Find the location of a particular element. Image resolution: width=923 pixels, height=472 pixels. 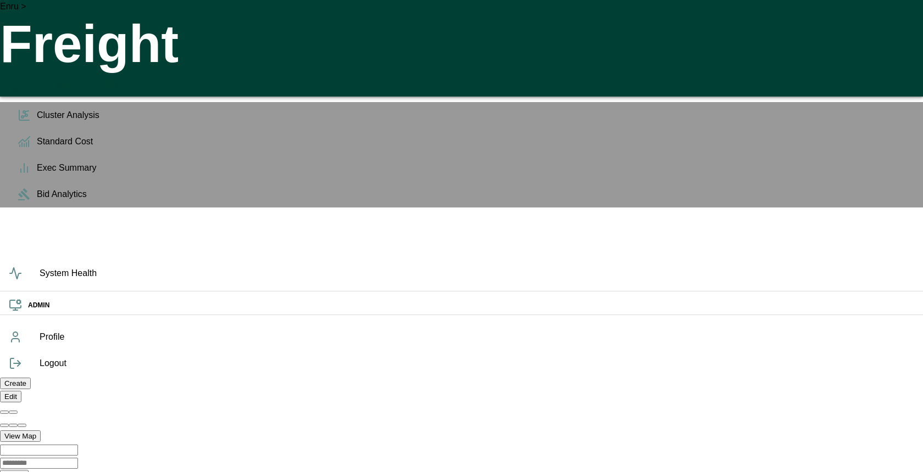

span: Standard Cost is located at coordinates (475, 142).